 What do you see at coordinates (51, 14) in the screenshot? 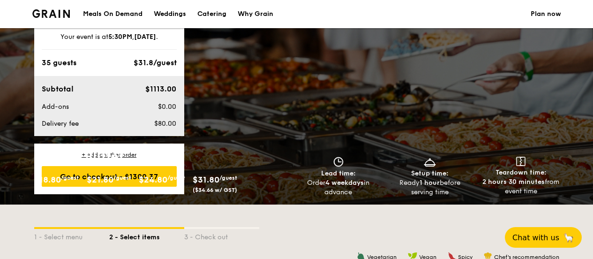
I see `a: Logotype` at bounding box center [51, 14].